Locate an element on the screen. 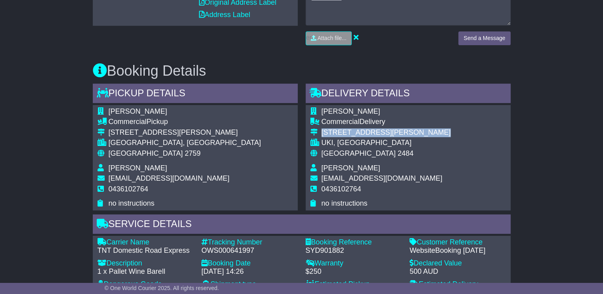  div: Booking Date is located at coordinates (249, 264).